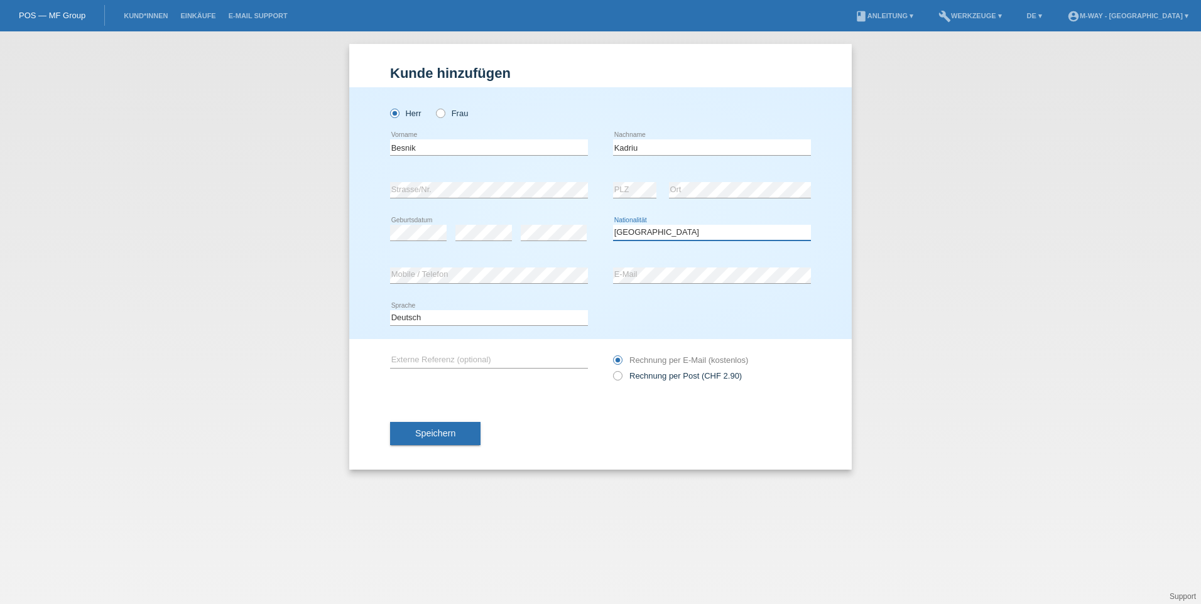  I want to click on label: Frau, so click(451, 113).